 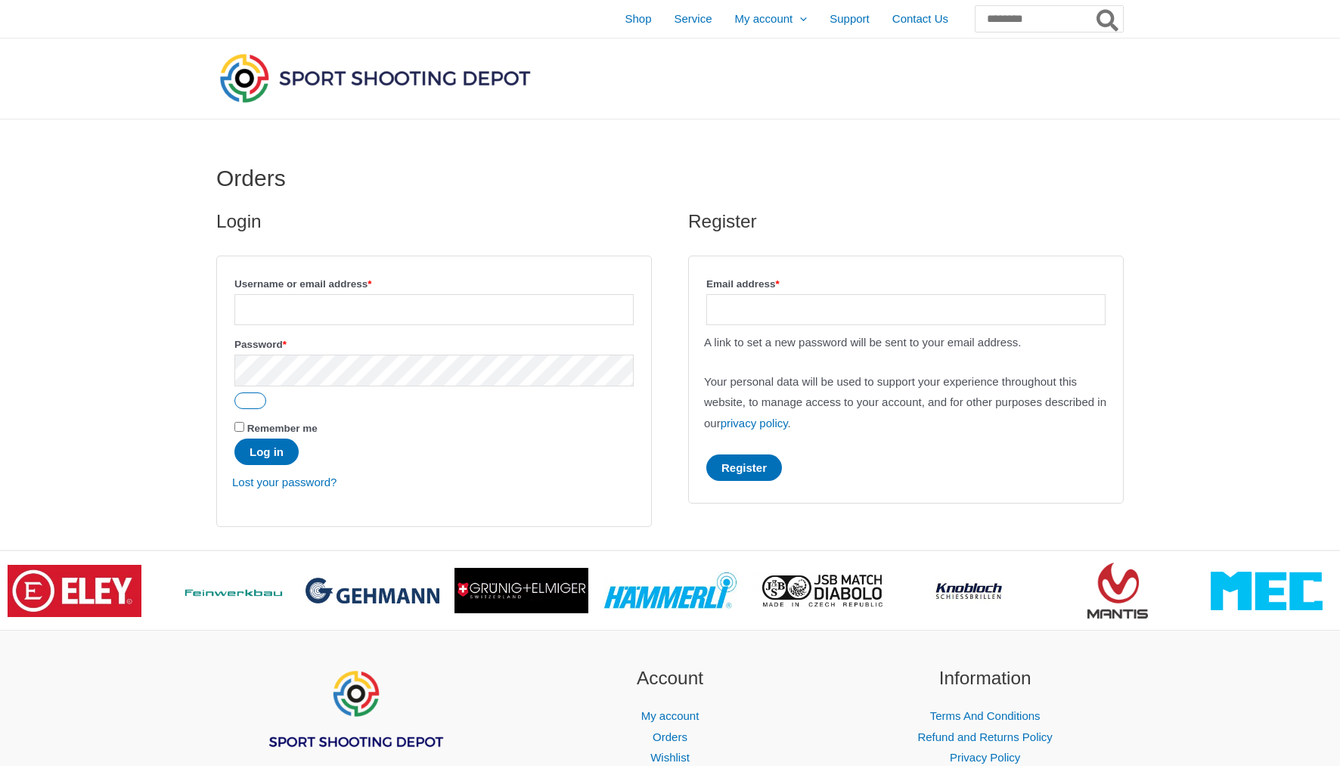 I want to click on a: Orders, so click(x=670, y=737).